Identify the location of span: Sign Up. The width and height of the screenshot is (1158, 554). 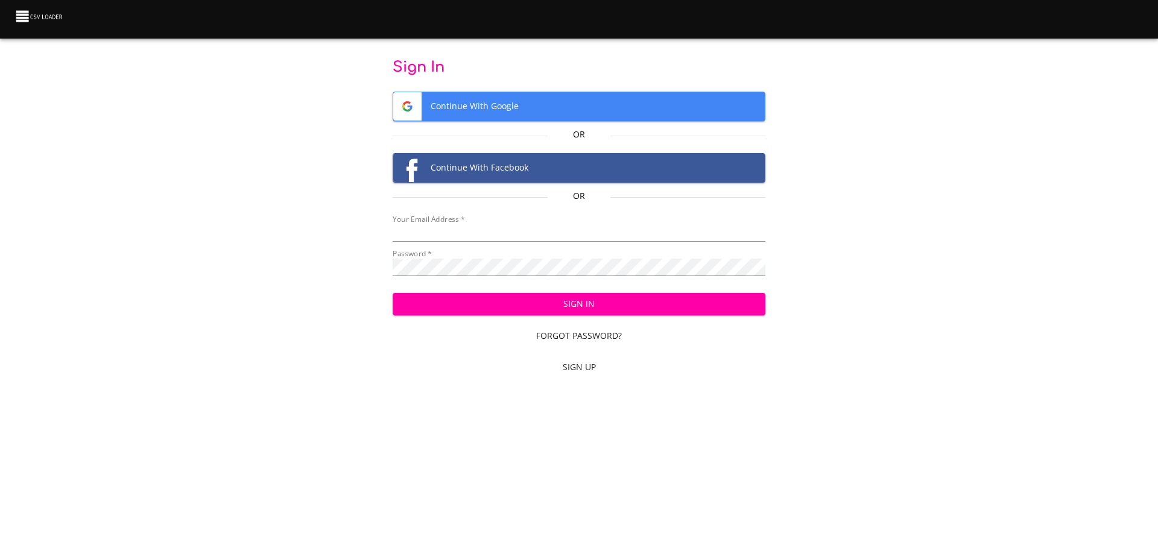
(579, 367).